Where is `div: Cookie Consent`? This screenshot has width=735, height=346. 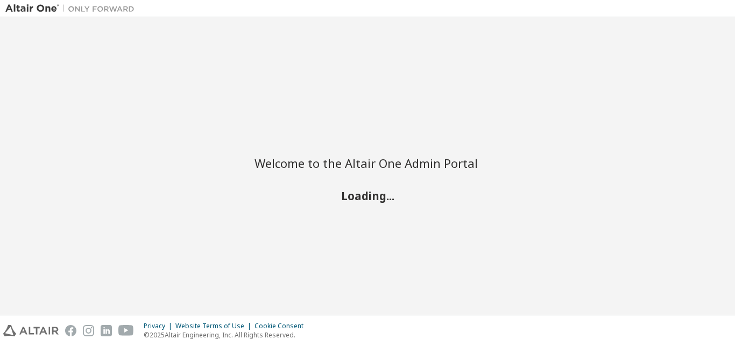
div: Cookie Consent is located at coordinates (282, 326).